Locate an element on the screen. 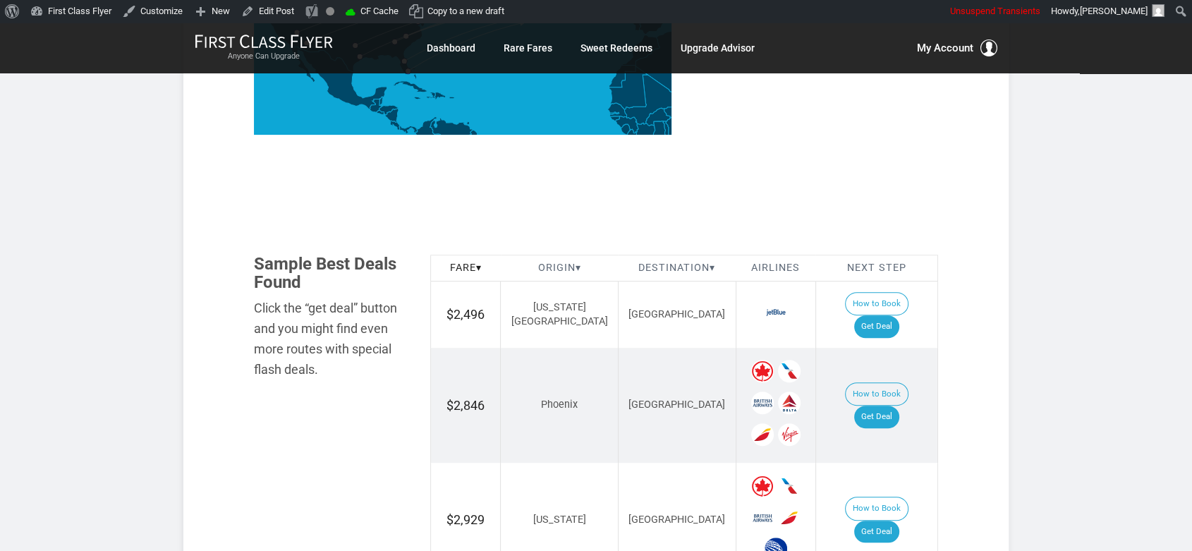  th: Next Step is located at coordinates (876, 268).